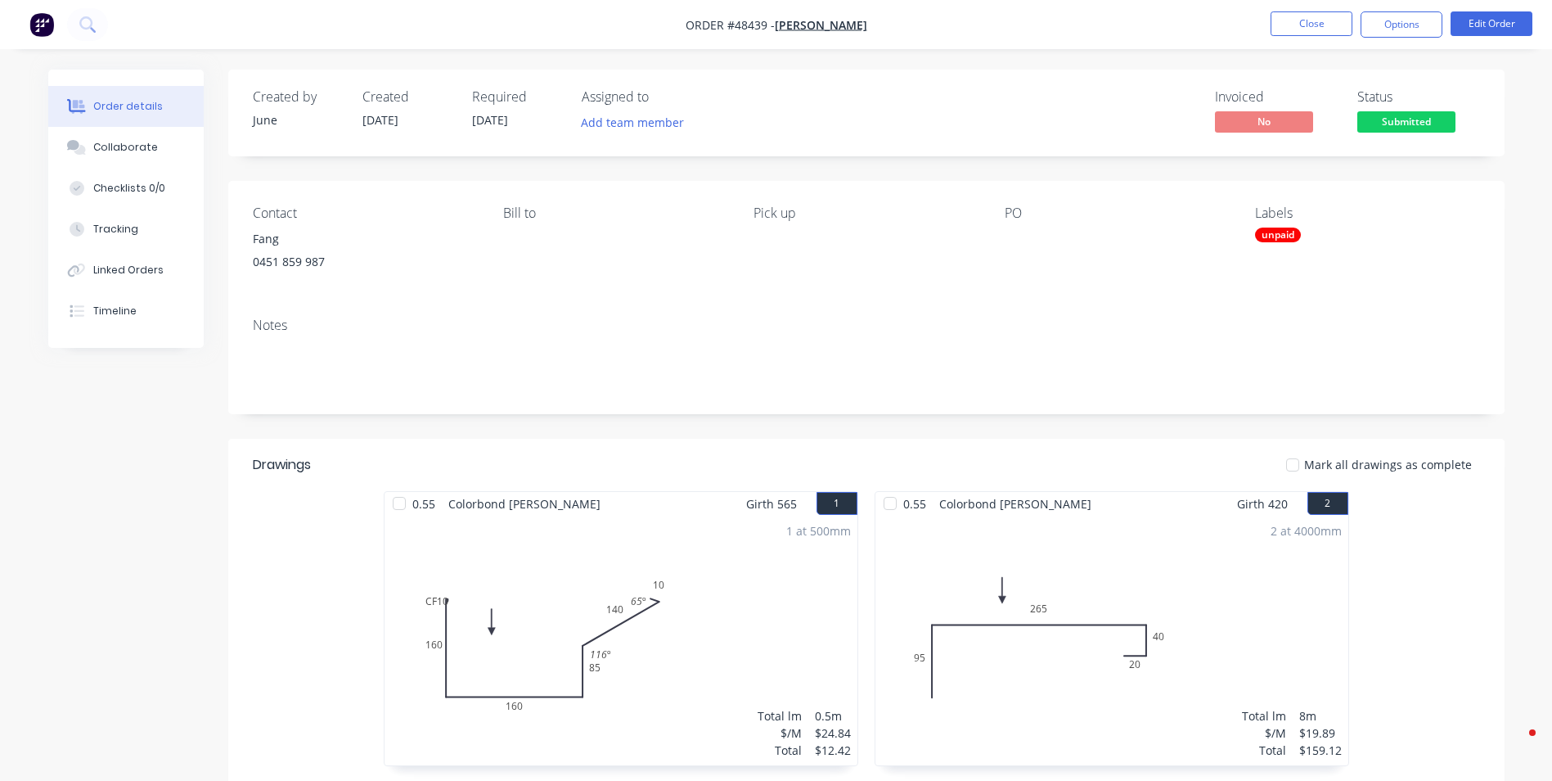  I want to click on span: Submitted, so click(1407, 121).